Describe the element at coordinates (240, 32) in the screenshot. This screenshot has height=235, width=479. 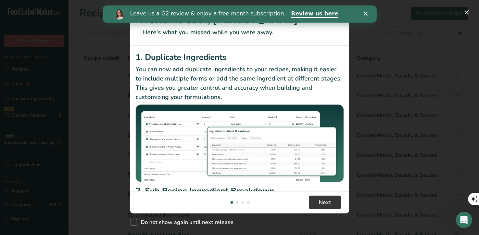
I see `p: Here's what you missed while you were away.` at that location.